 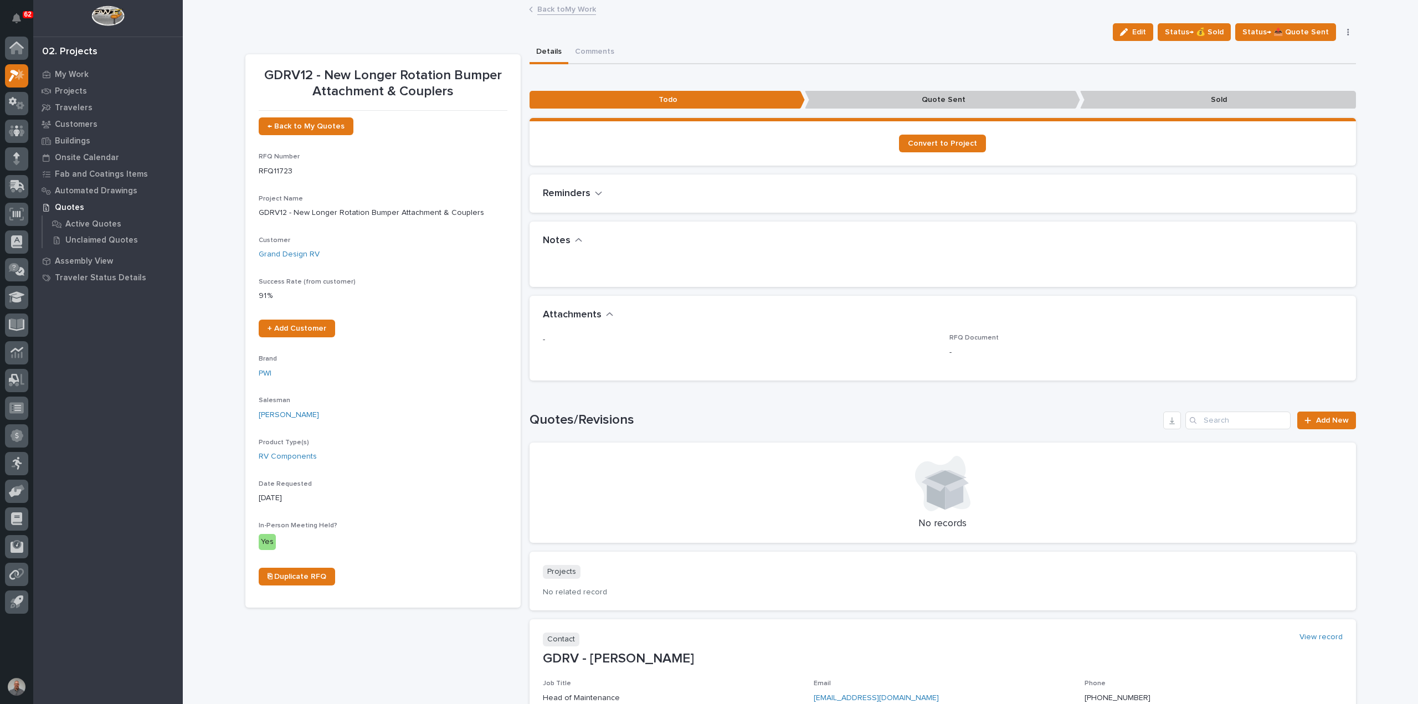 I want to click on a: Projects, so click(x=108, y=91).